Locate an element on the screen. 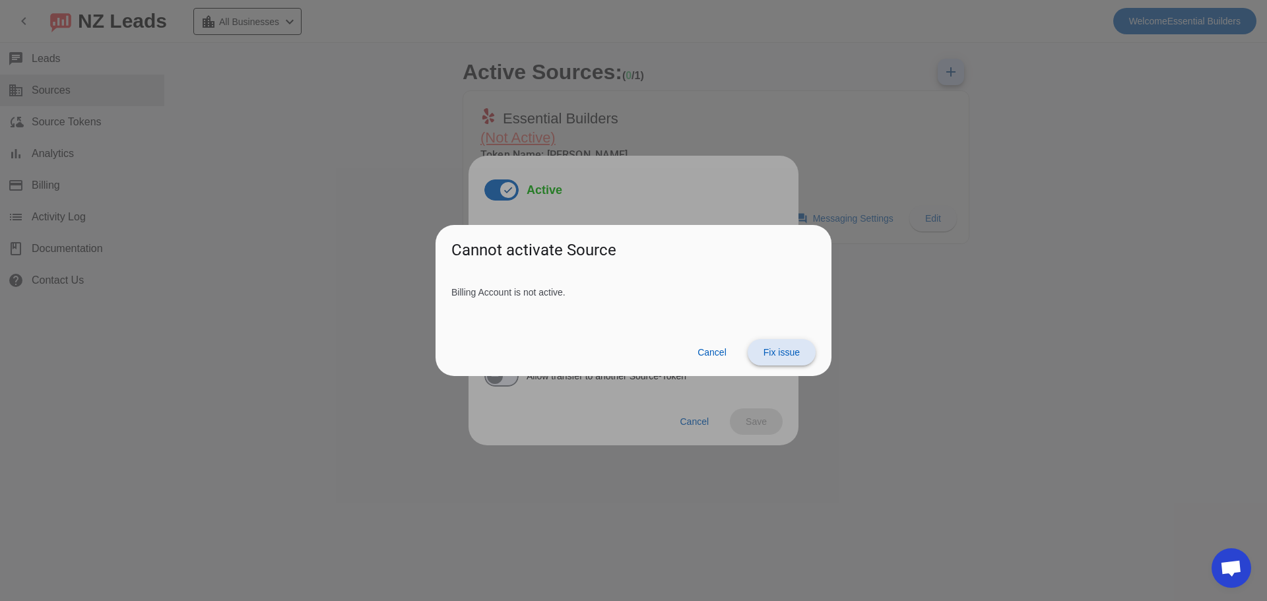  h2: Cannot activate Source is located at coordinates (633, 247).